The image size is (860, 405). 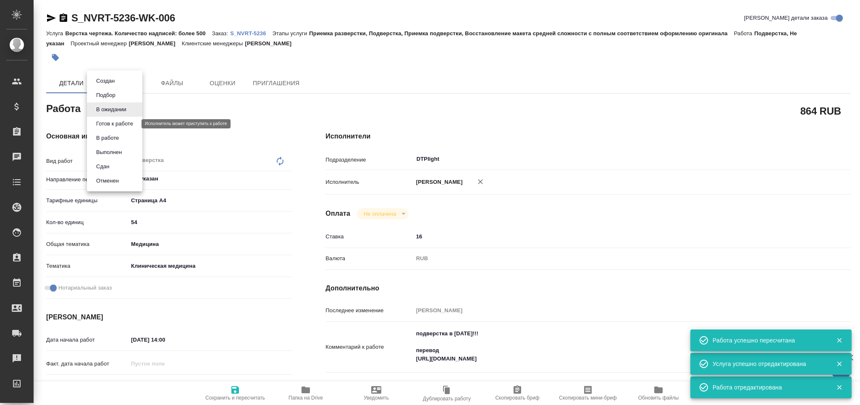 I want to click on button: Создан, so click(x=105, y=81).